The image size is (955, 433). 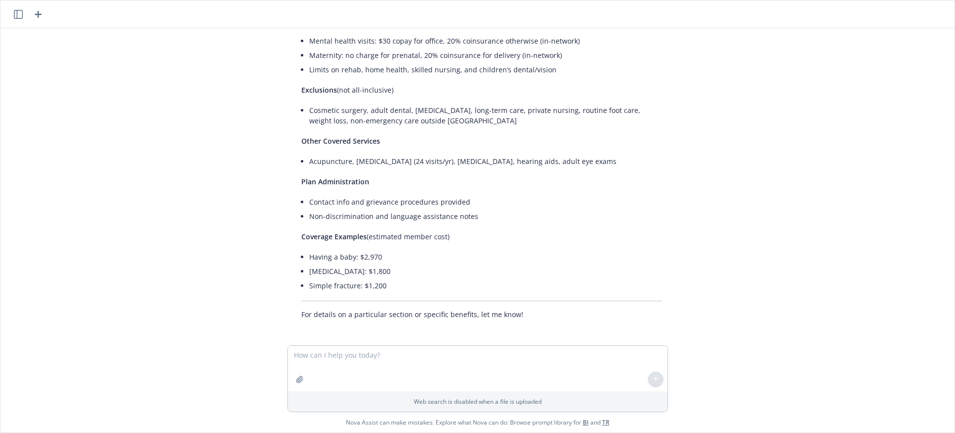 I want to click on span: Nova Assist can make mistakes. Explore what Nova can do: Browse prompt library for and, so click(x=478, y=422).